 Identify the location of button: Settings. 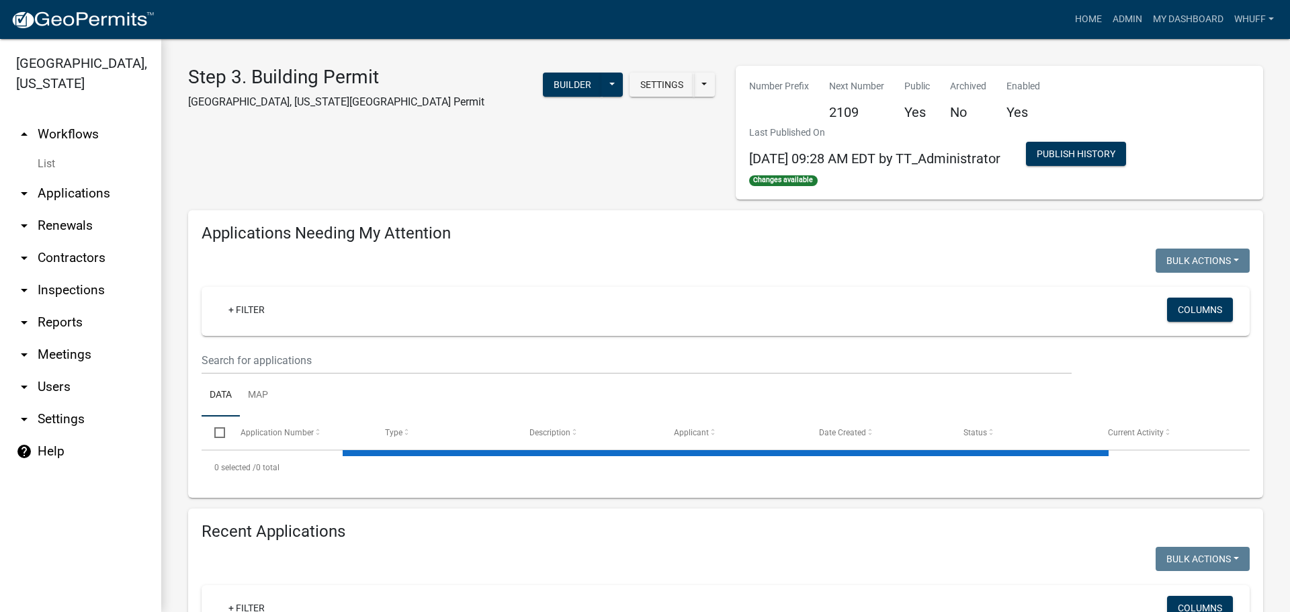
(662, 85).